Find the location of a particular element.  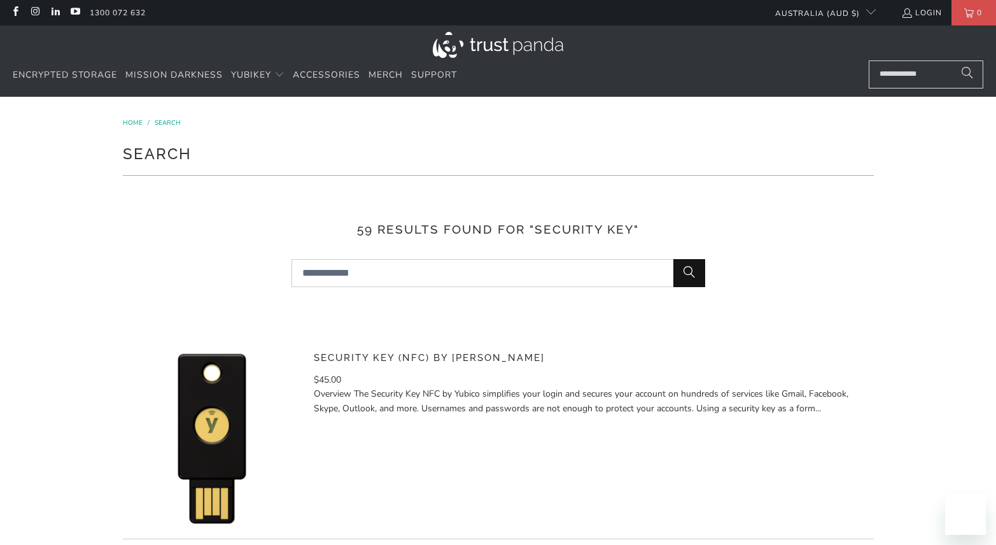

a: Trust Panda Australia on LinkedIn is located at coordinates (55, 13).